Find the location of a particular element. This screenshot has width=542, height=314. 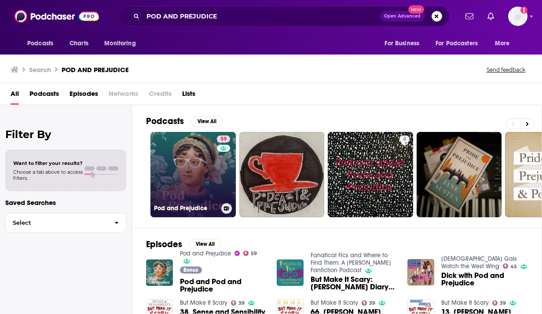

span: 45 is located at coordinates (513, 266).